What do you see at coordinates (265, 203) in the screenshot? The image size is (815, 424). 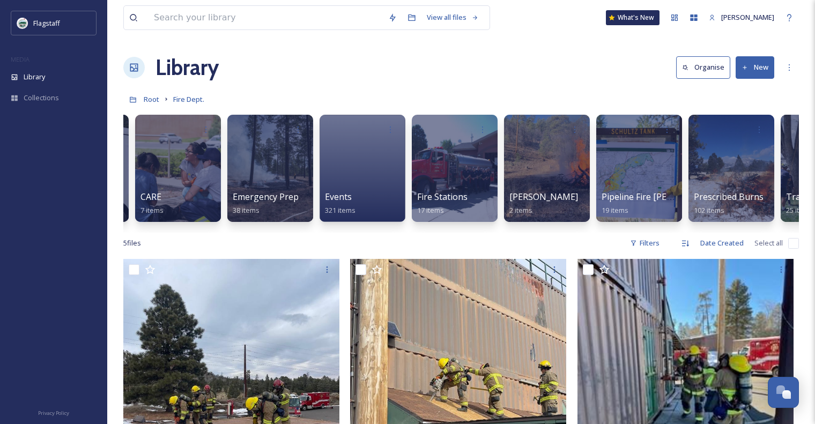 I see `a: Emergency Prep38 items` at bounding box center [265, 203].